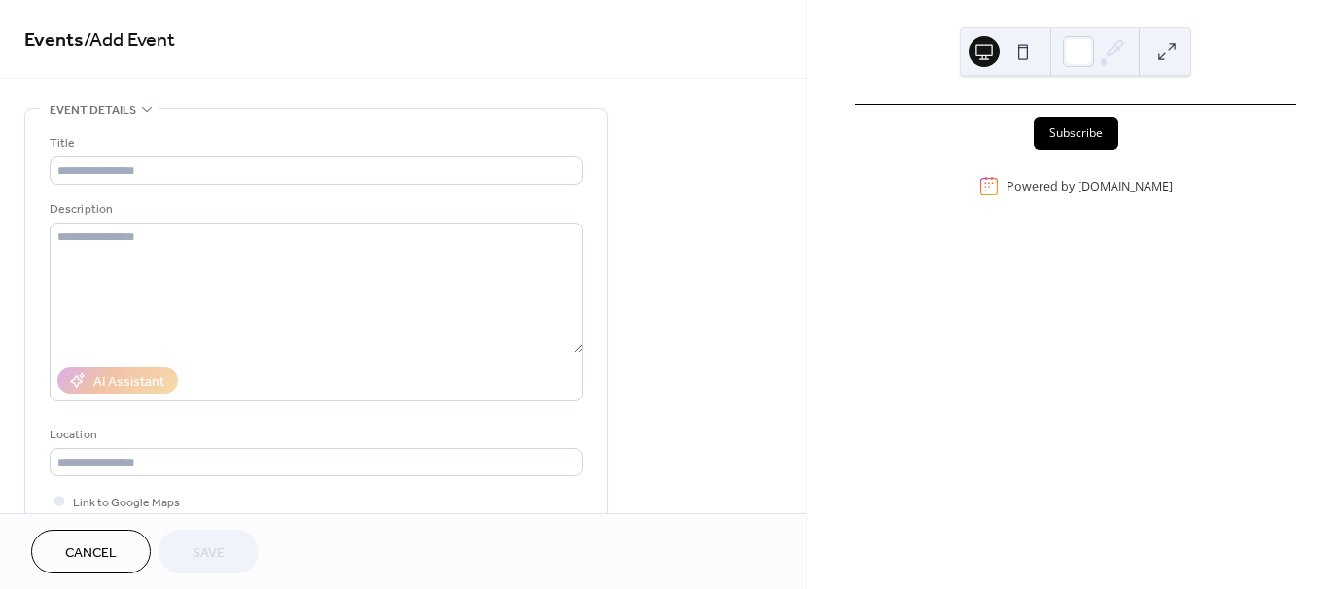  Describe the element at coordinates (314, 435) in the screenshot. I see `div: Location` at that location.